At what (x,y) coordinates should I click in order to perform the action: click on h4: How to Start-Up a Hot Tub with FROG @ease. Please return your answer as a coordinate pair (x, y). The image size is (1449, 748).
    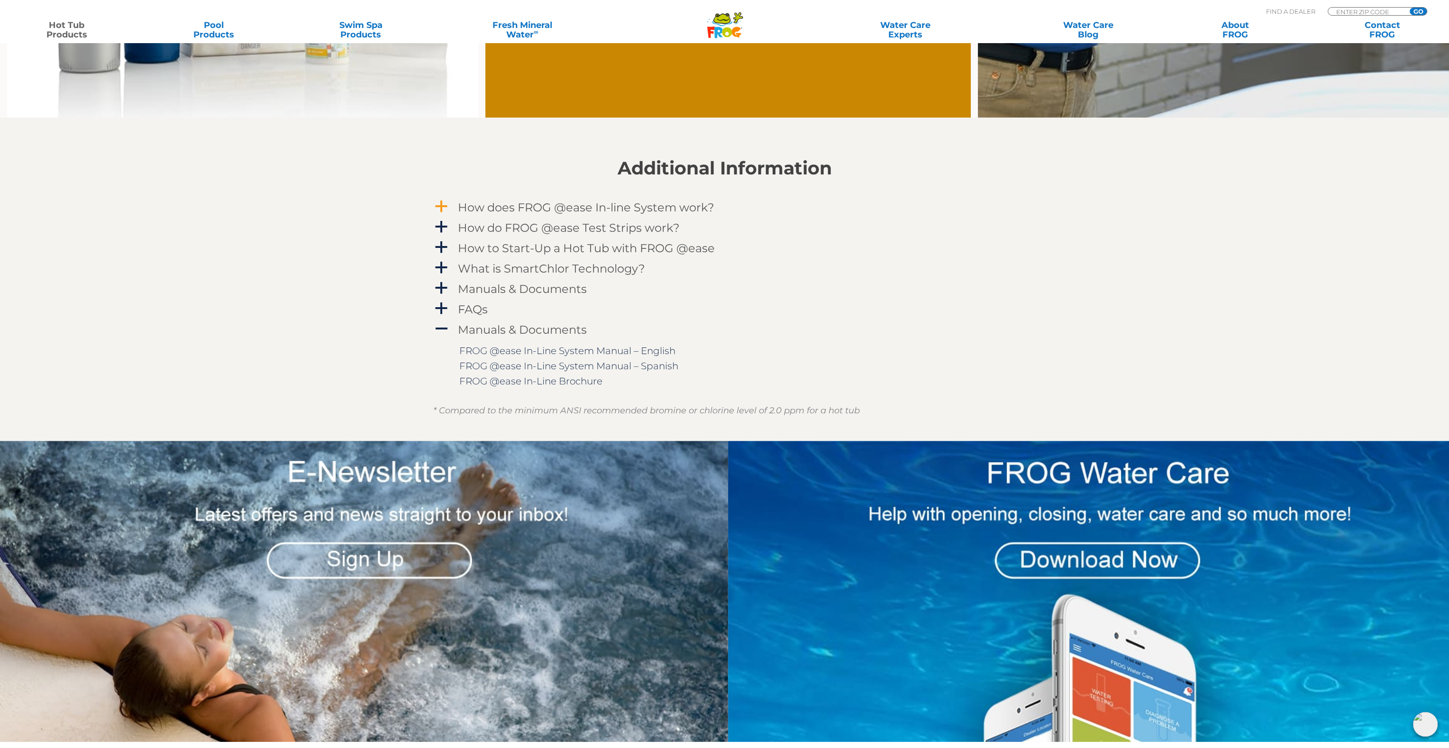
    Looking at the image, I should click on (586, 248).